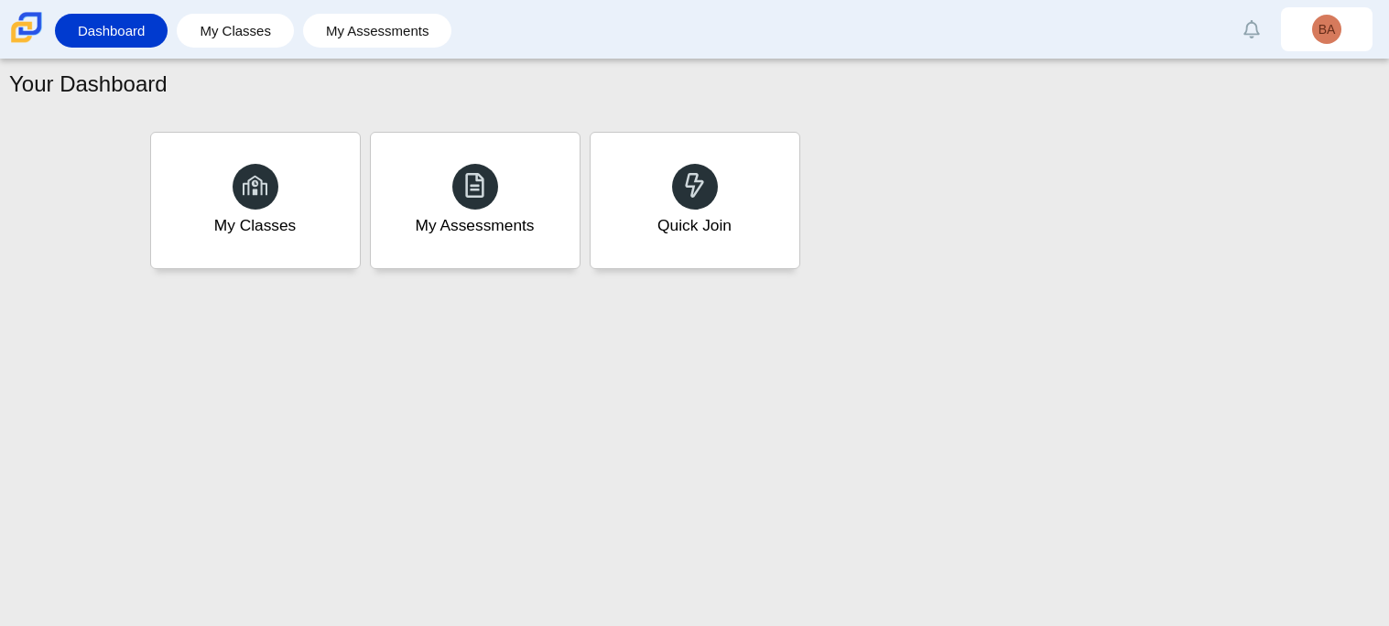 The height and width of the screenshot is (626, 1389). What do you see at coordinates (88, 84) in the screenshot?
I see `h1: Your Dashboard` at bounding box center [88, 84].